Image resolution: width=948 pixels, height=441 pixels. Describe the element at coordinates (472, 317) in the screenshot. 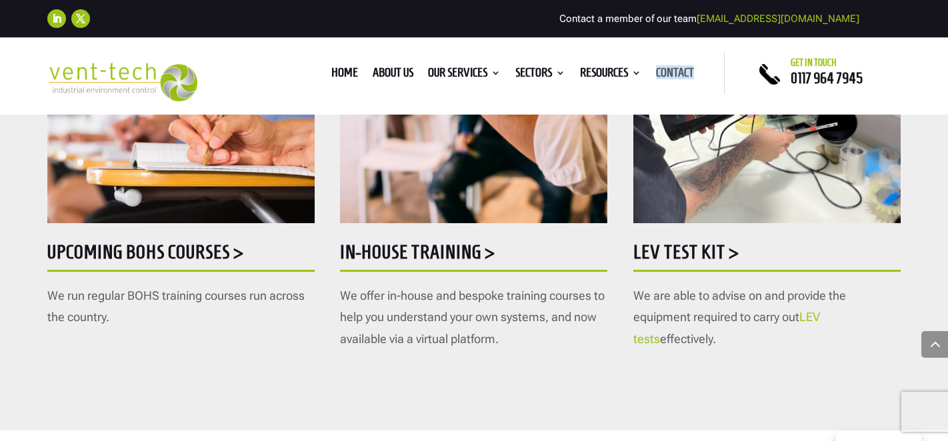

I see `span: We offer in-house and bespoke training courses to help you understand your own systems, and now a...` at that location.